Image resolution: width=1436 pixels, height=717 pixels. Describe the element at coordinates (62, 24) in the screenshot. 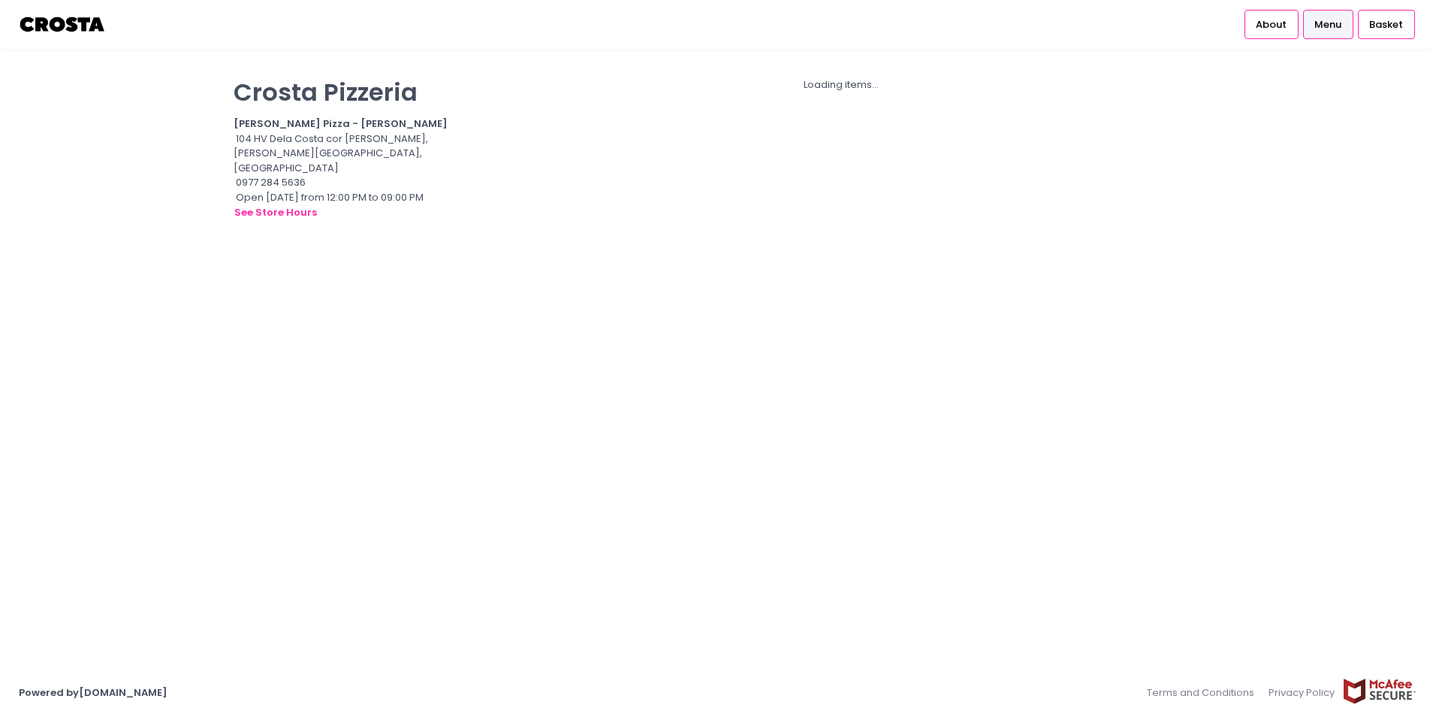

I see `img: logo` at that location.